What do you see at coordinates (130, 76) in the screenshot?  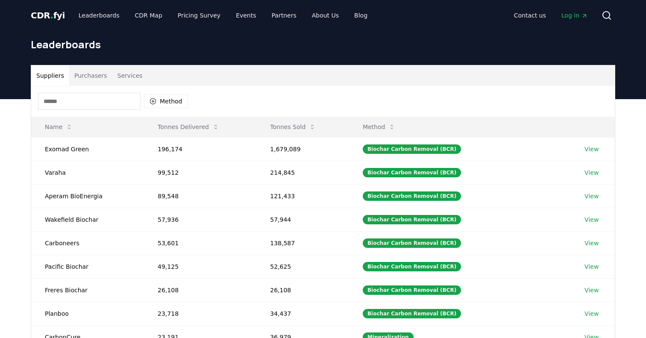 I see `button: Services` at bounding box center [130, 76].